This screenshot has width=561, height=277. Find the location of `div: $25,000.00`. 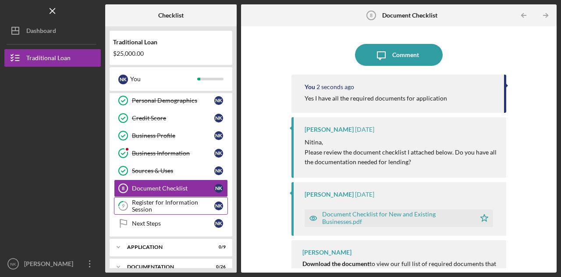

div: $25,000.00 is located at coordinates (171, 53).